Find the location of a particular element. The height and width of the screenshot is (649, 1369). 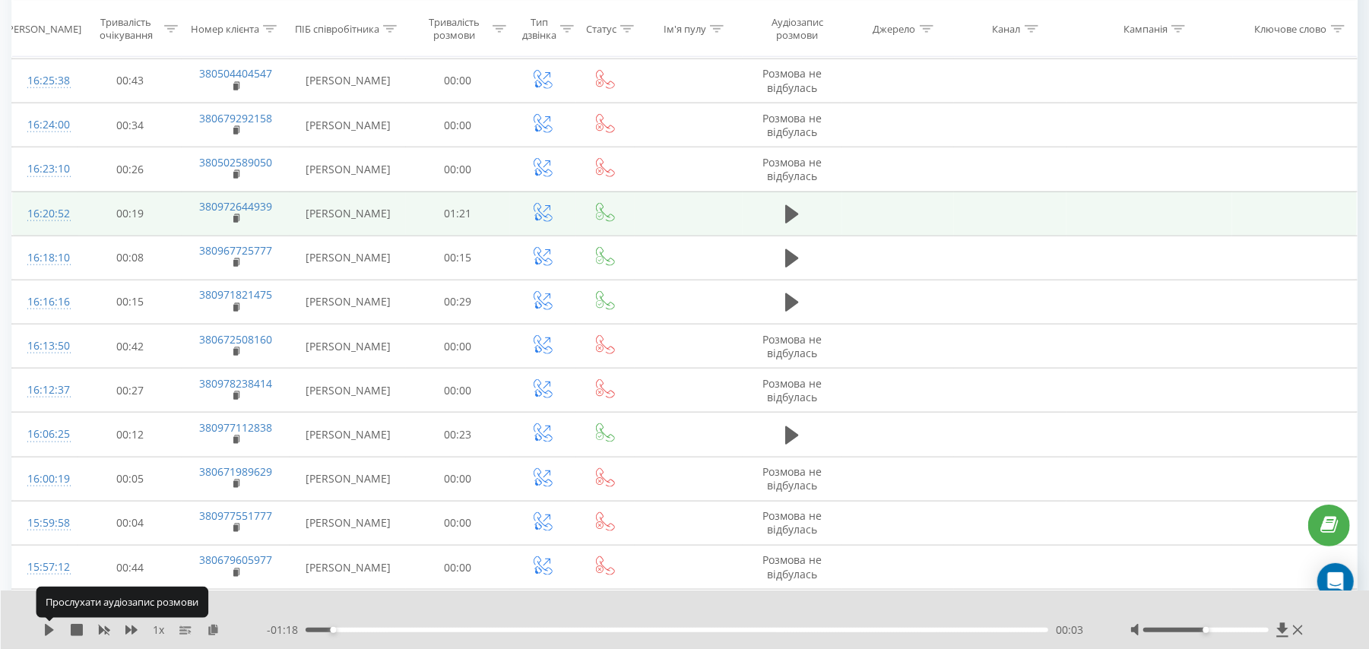

td: 00:08 is located at coordinates (130, 258).